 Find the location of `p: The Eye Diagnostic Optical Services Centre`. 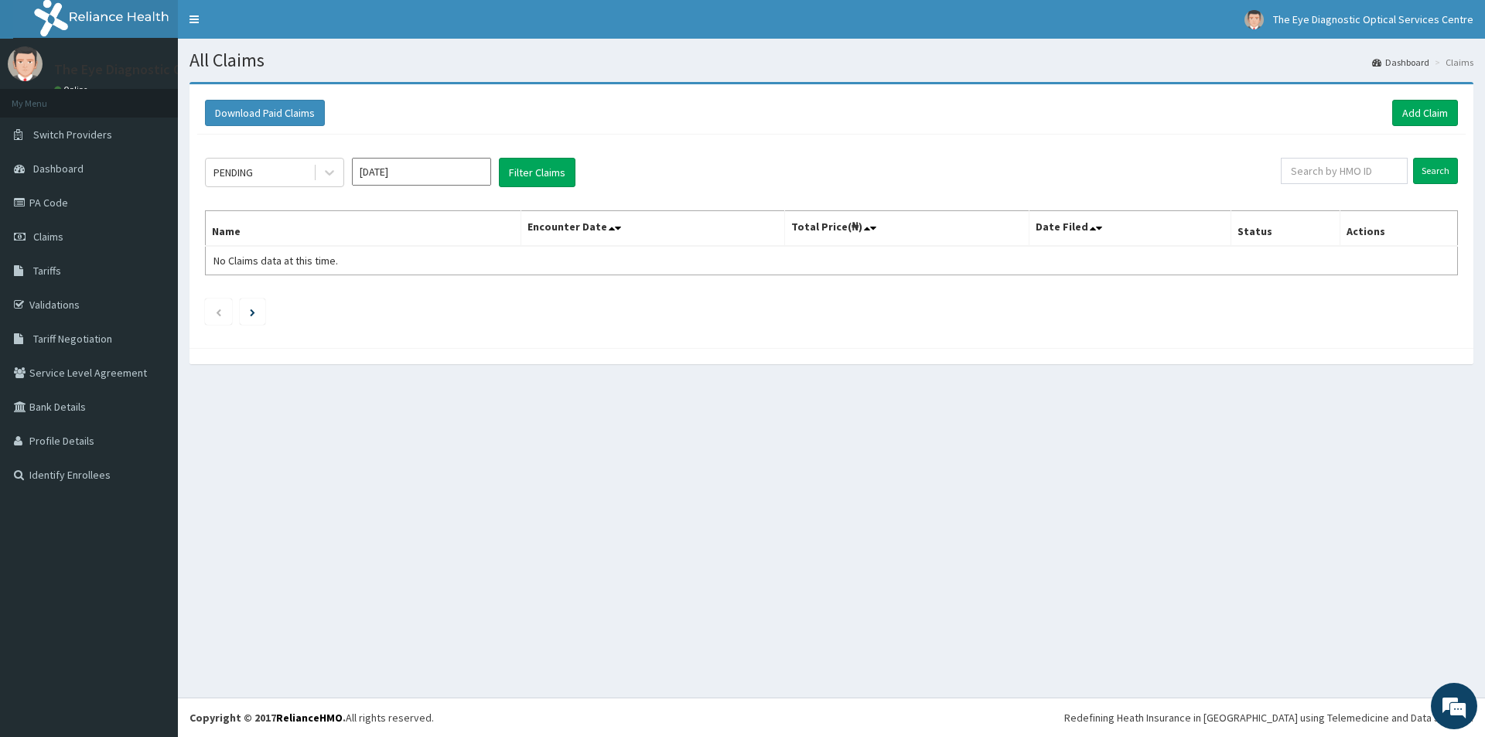

p: The Eye Diagnostic Optical Services Centre is located at coordinates (185, 70).